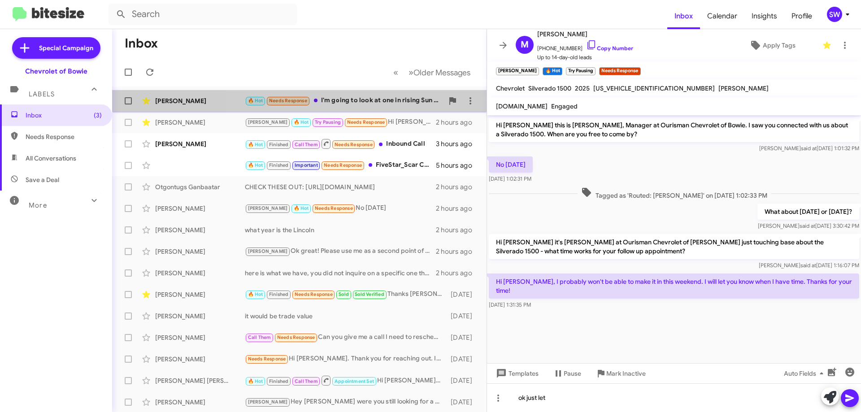 This screenshot has width=861, height=412. What do you see at coordinates (626, 374) in the screenshot?
I see `span: Mark Inactive` at bounding box center [626, 374].